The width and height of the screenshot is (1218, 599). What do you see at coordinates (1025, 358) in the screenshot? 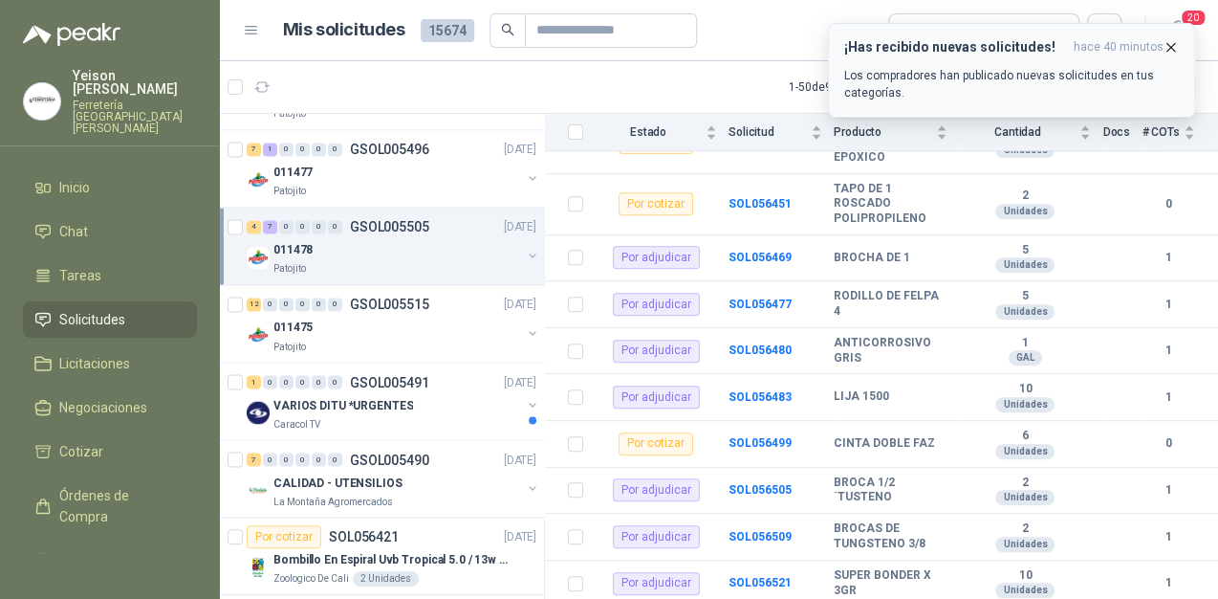
I see `div: GAL` at bounding box center [1025, 358].